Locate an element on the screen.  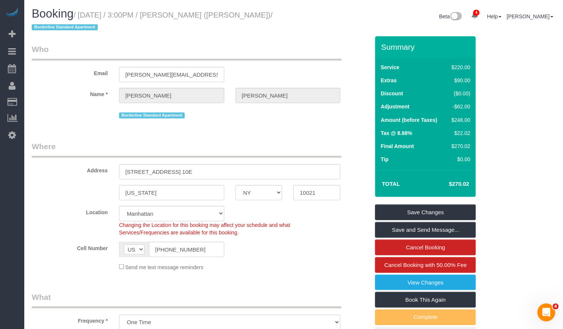
h3: Summary is located at coordinates (427, 47).